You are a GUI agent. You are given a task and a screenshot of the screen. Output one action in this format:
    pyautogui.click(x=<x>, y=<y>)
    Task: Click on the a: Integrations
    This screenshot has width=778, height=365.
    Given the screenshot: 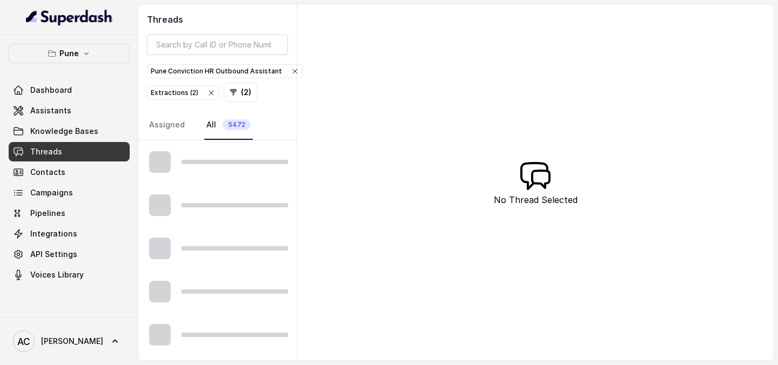 What is the action you would take?
    pyautogui.click(x=69, y=234)
    